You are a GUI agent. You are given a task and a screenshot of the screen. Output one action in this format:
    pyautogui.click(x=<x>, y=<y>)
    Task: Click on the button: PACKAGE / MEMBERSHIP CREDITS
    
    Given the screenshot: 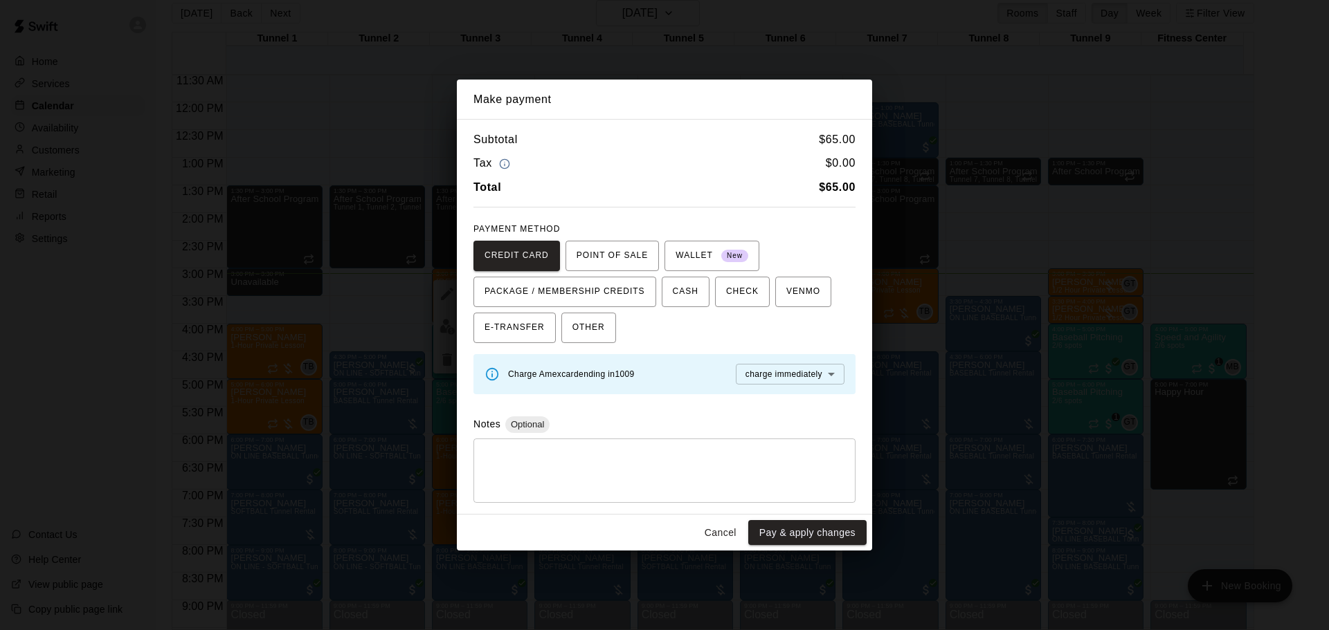 What is the action you would take?
    pyautogui.click(x=565, y=292)
    